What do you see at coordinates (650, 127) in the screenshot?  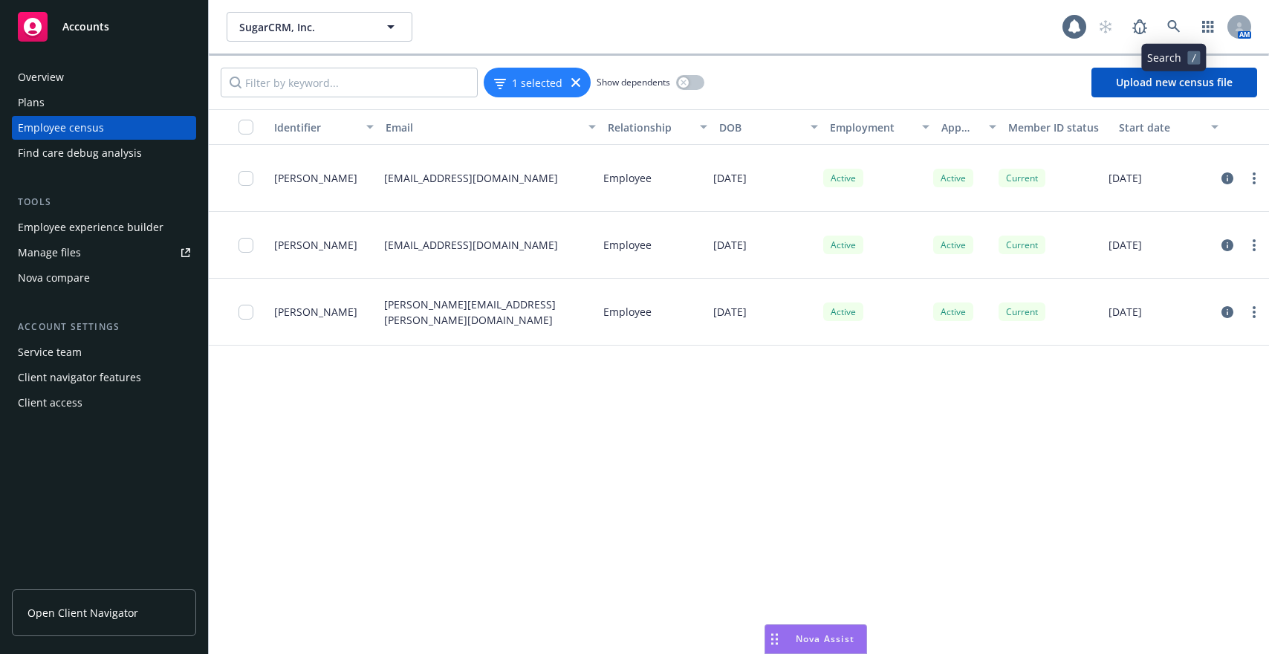 I see `div: Relationship` at bounding box center [650, 127].